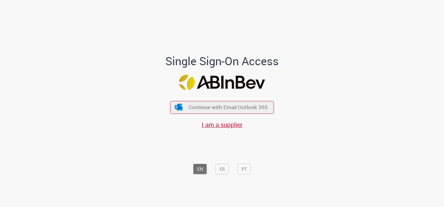 The image size is (444, 207). What do you see at coordinates (178, 107) in the screenshot?
I see `img: ícone Azure/Microsoft 360` at bounding box center [178, 107].